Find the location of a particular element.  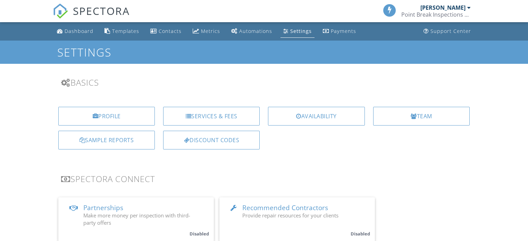

div: Automations is located at coordinates (255, 31).